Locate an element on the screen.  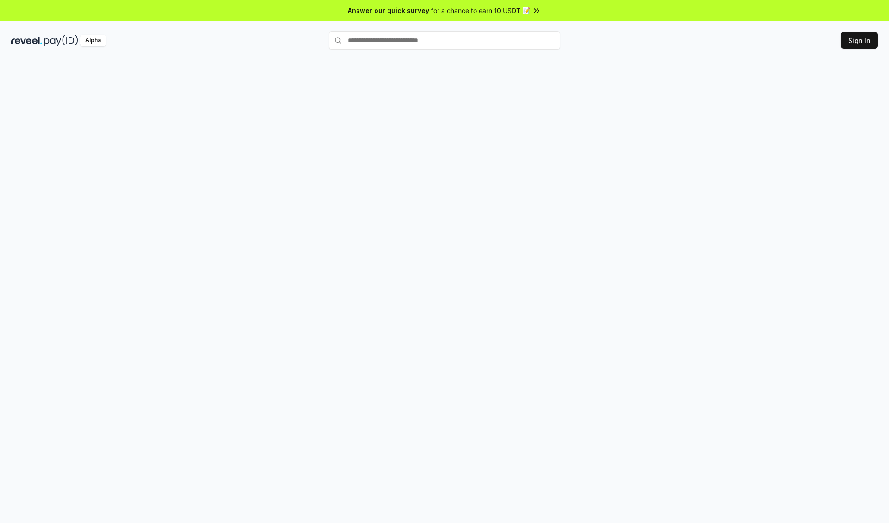
span: for a chance to earn 10 USDT 📝 is located at coordinates (480, 10).